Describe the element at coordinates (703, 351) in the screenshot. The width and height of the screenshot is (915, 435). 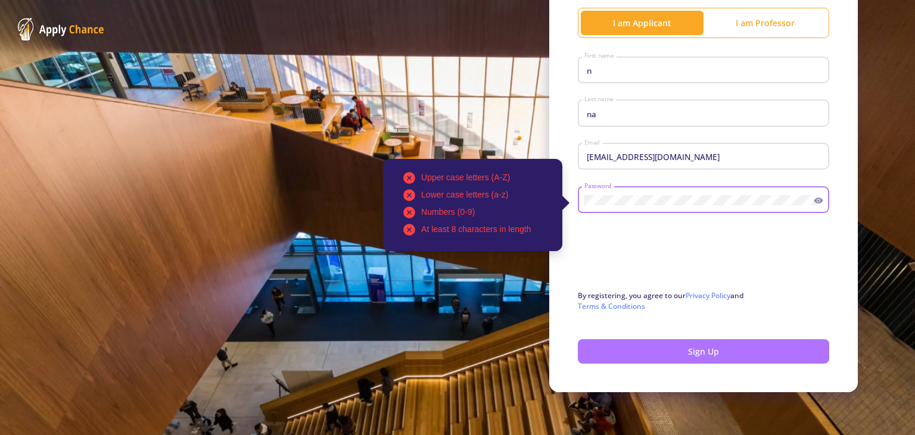
I see `button: Sign Up` at that location.